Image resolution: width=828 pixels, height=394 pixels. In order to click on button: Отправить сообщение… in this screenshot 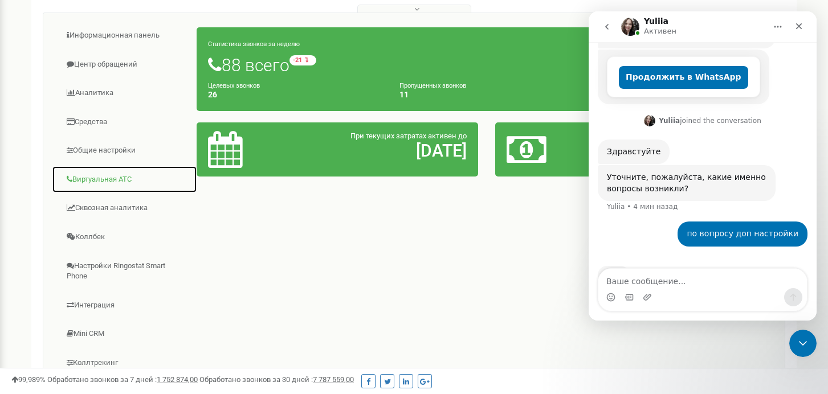, I will do `click(205, 286)`.